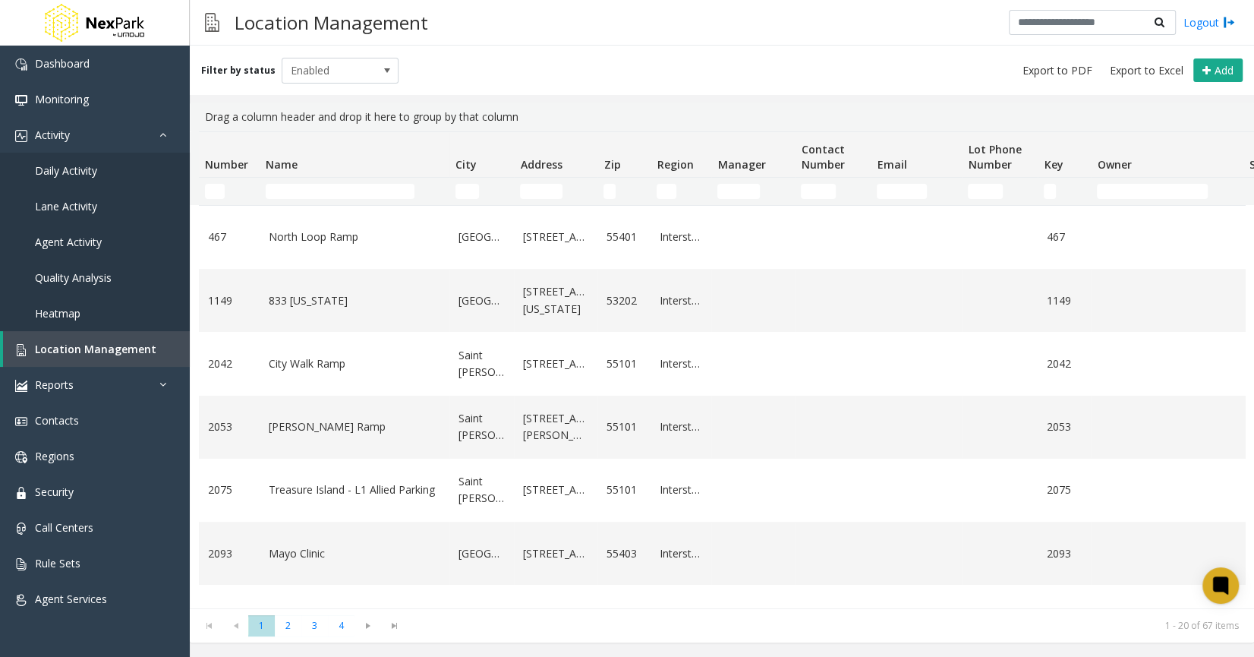  Describe the element at coordinates (624, 191) in the screenshot. I see `td: Zip Filter` at that location.